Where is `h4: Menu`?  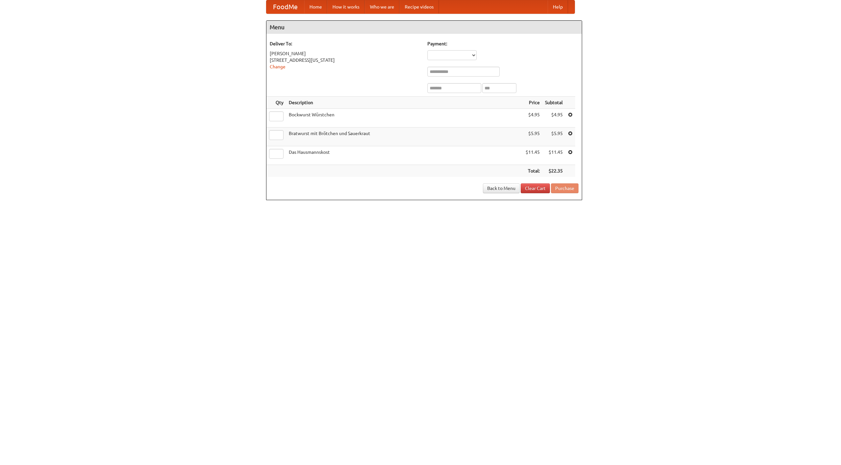 h4: Menu is located at coordinates (424, 27).